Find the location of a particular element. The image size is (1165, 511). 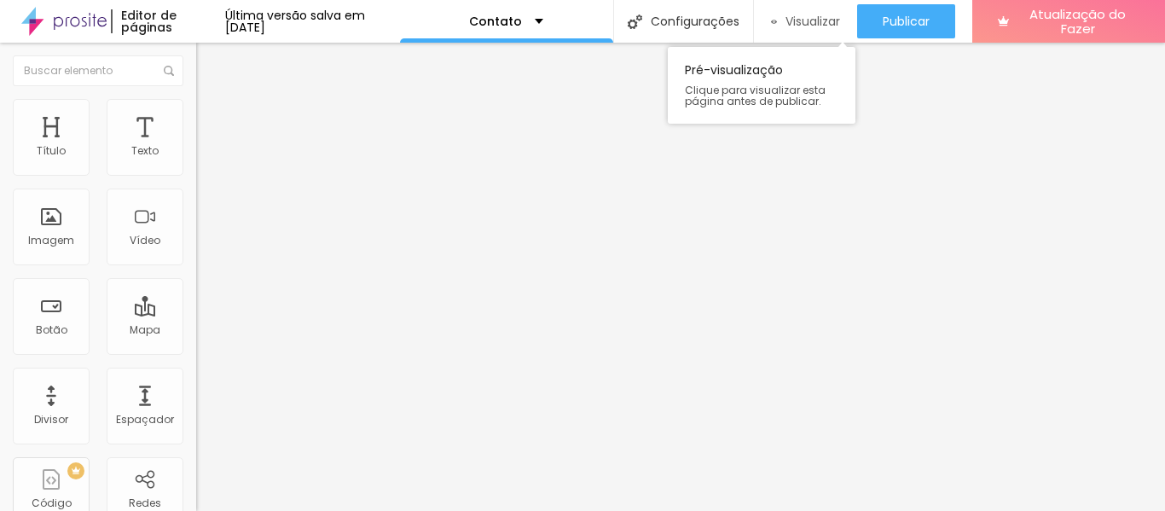

font: Texto is located at coordinates (145, 150).